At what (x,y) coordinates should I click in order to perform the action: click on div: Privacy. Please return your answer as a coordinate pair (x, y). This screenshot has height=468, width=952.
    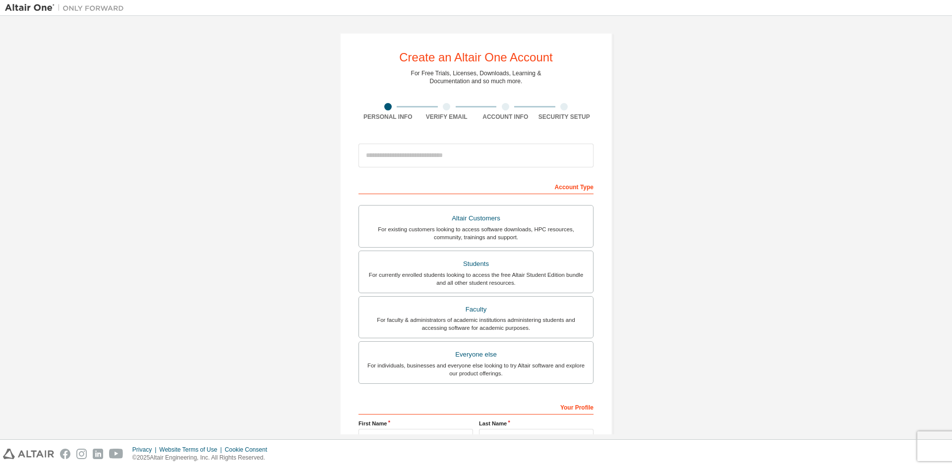
    Looking at the image, I should click on (146, 450).